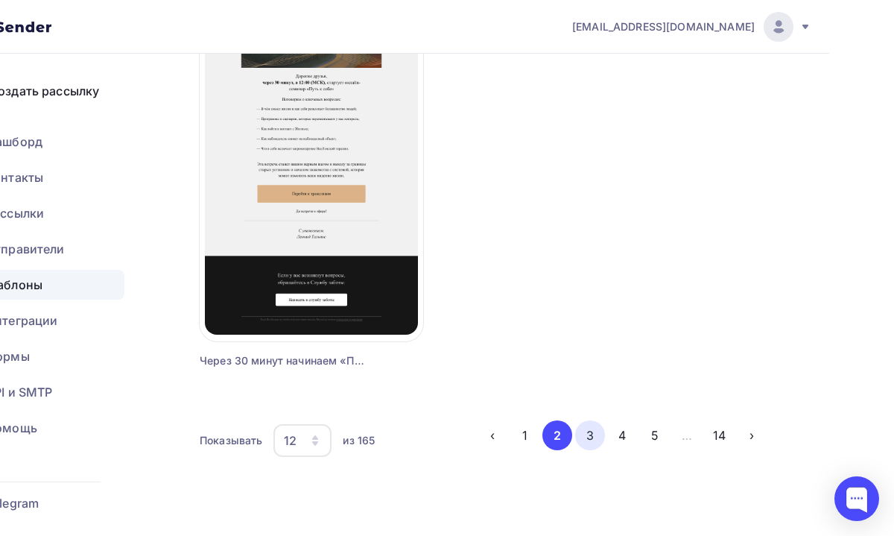 The height and width of the screenshot is (536, 894). I want to click on div: 12, so click(290, 440).